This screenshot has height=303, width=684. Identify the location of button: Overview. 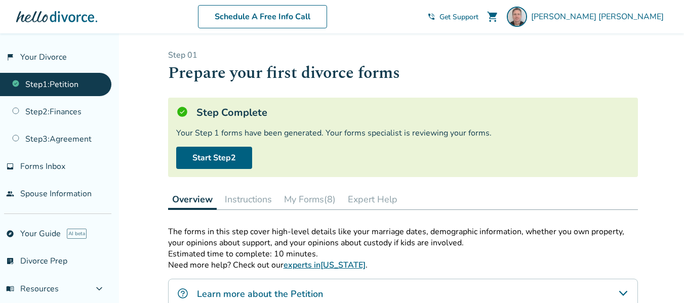
(192, 199).